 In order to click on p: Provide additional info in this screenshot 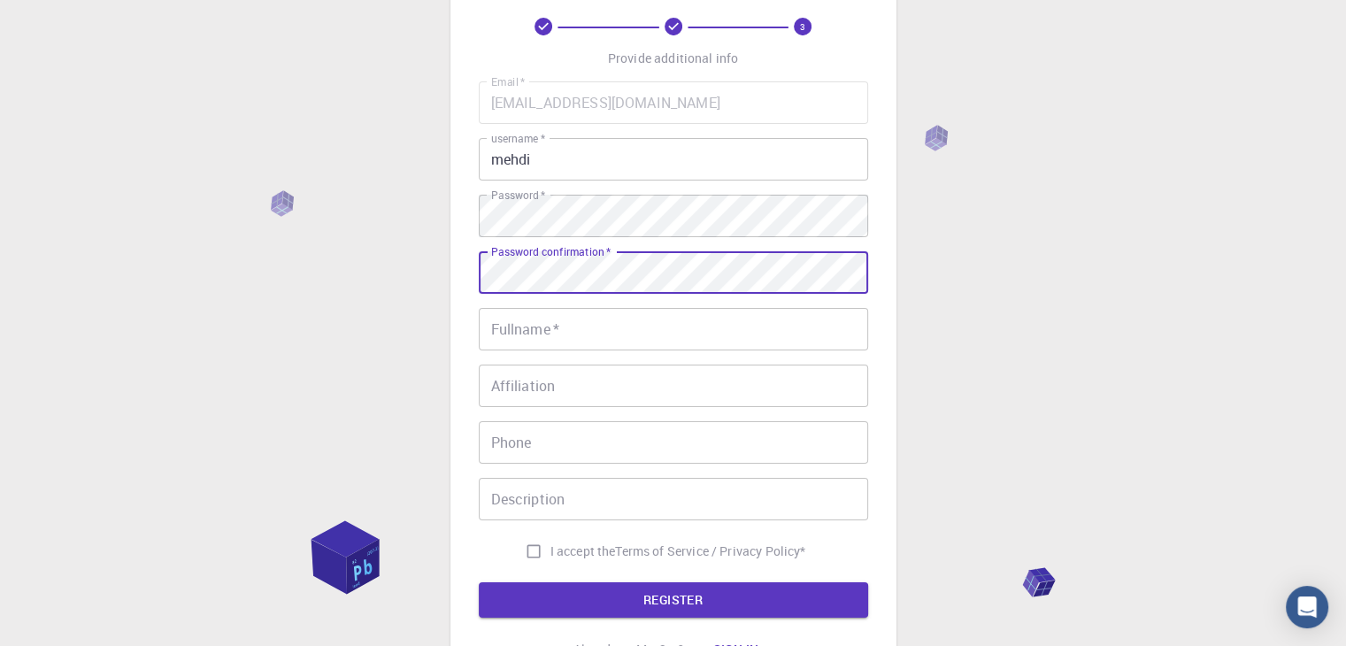, I will do `click(672, 58)`.